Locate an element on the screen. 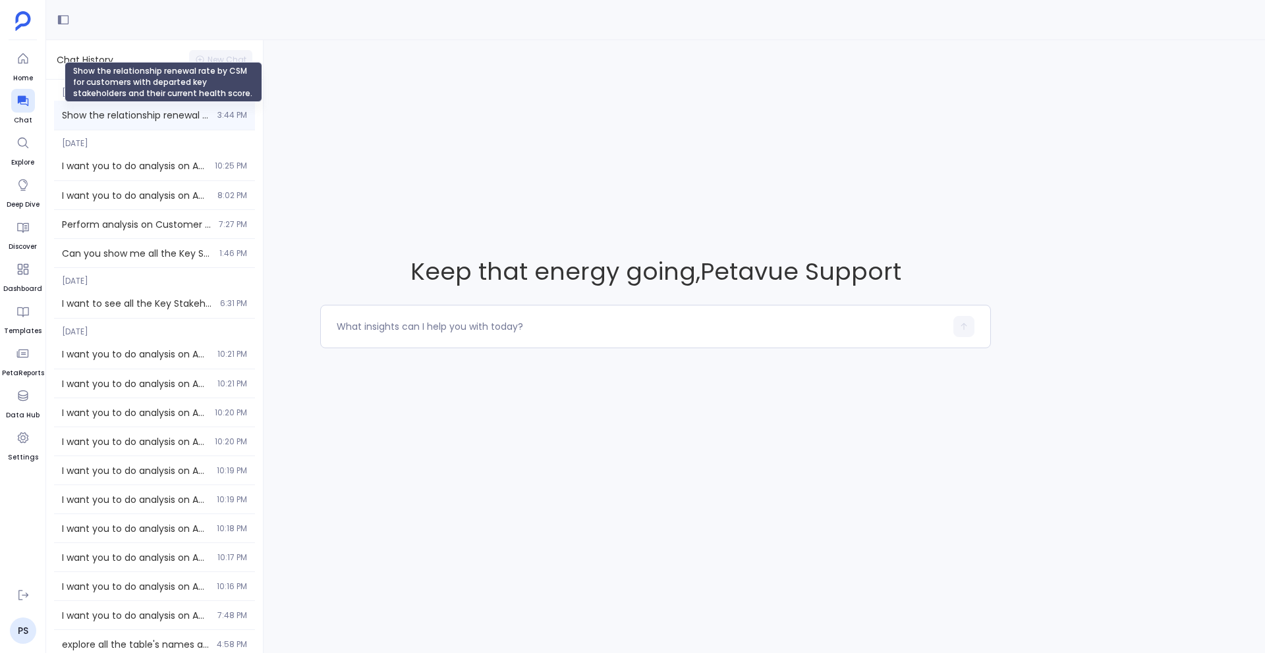  span: Home is located at coordinates (23, 78).